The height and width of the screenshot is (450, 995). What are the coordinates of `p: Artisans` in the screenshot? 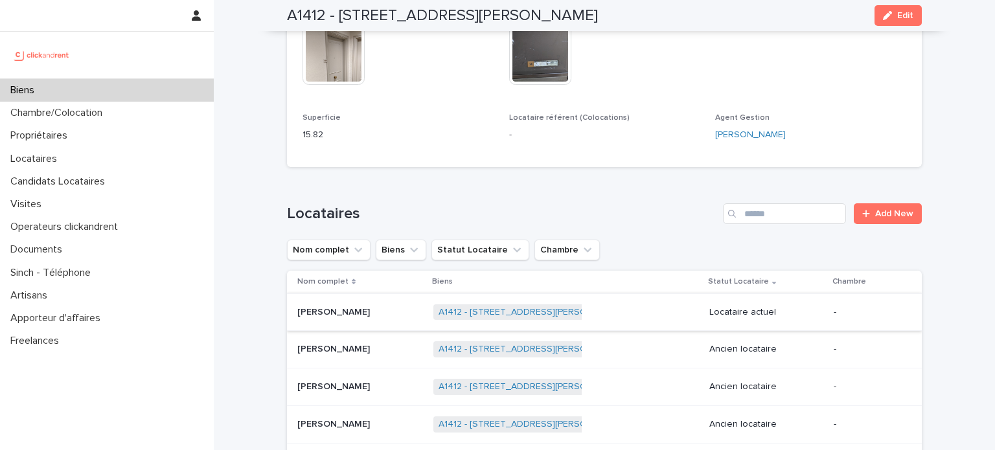 It's located at (31, 296).